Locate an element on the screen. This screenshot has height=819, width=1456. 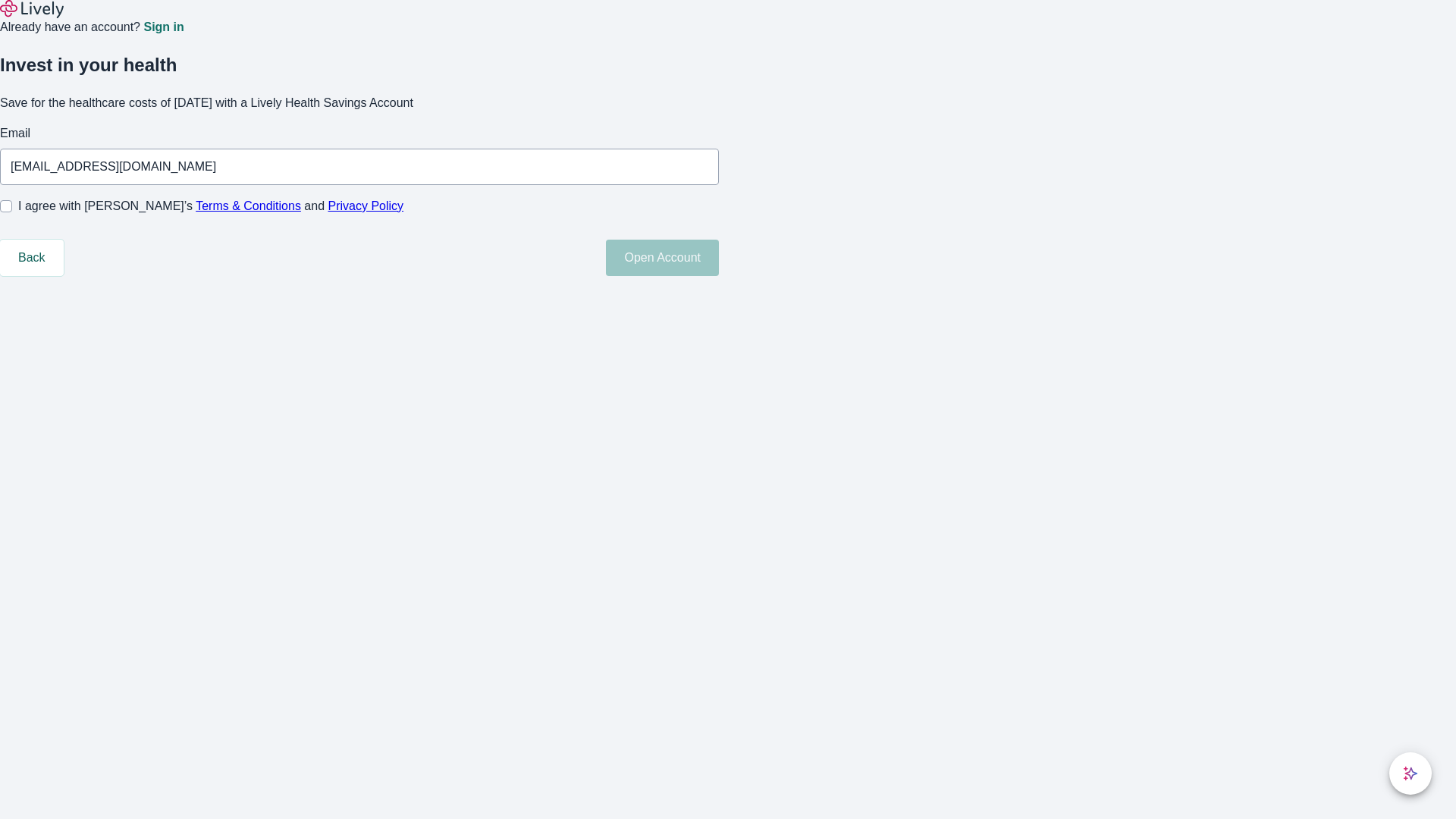
svg: Lively AI Assistant is located at coordinates (1411, 774).